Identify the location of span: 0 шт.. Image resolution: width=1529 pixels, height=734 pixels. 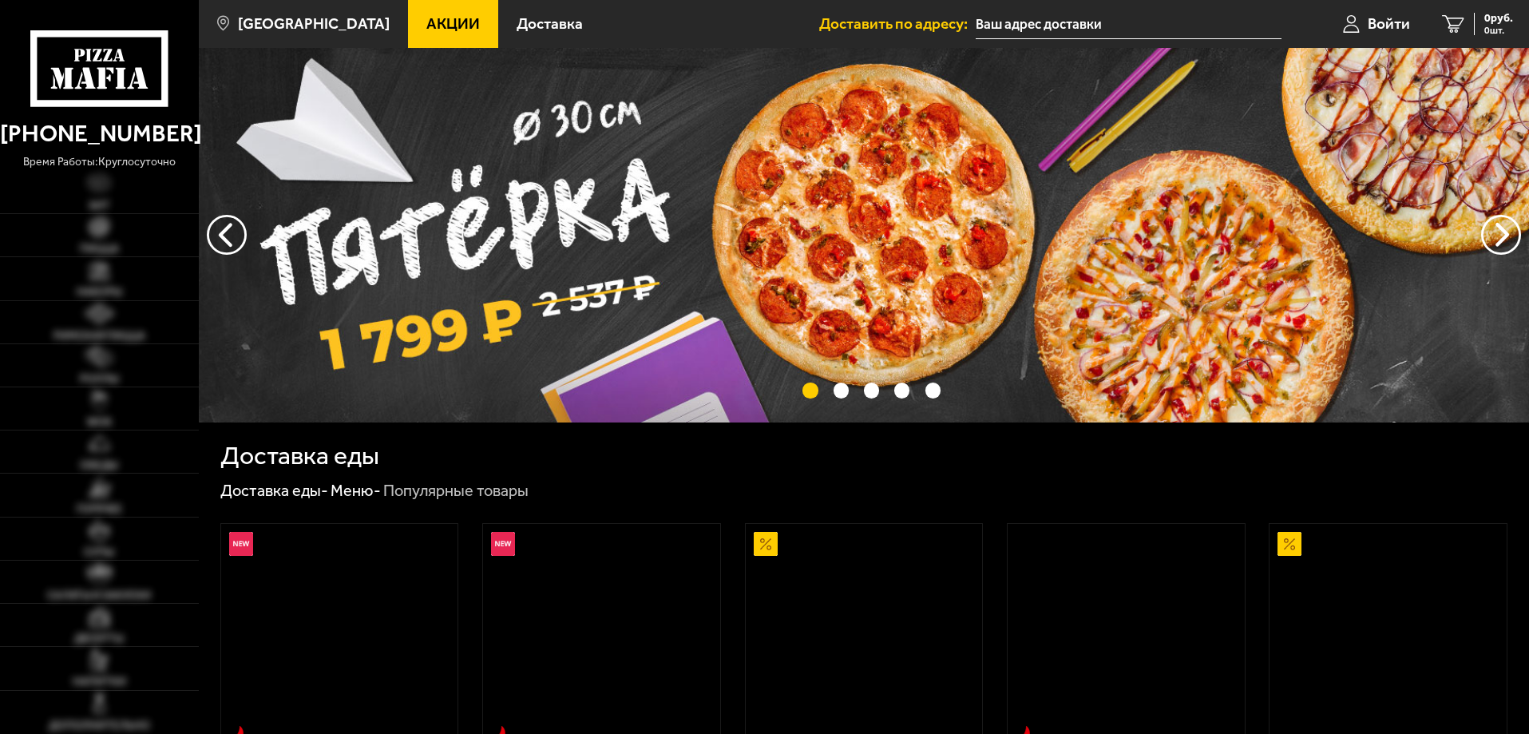
(1499, 30).